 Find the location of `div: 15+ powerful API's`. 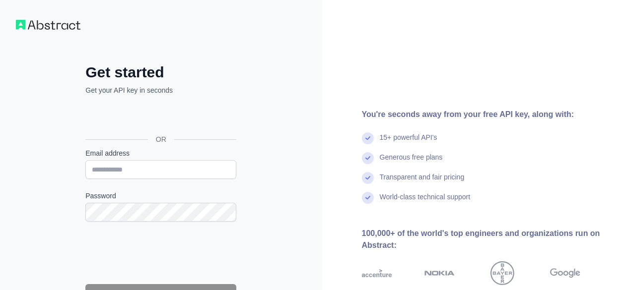

div: 15+ powerful API's is located at coordinates (408, 142).